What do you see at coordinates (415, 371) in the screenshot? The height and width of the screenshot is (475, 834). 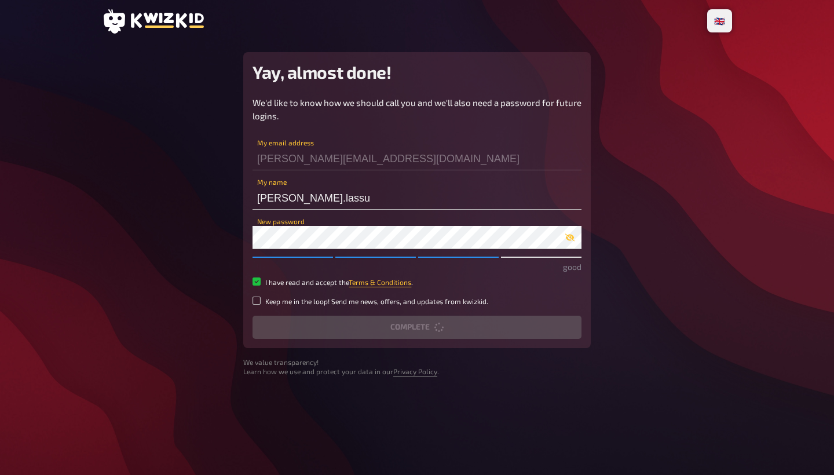 I see `a: Privacy Policy` at bounding box center [415, 371].